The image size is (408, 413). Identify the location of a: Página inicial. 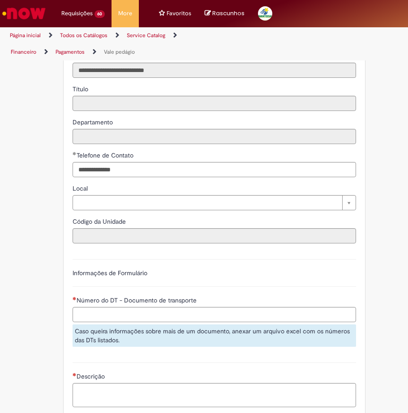
(25, 35).